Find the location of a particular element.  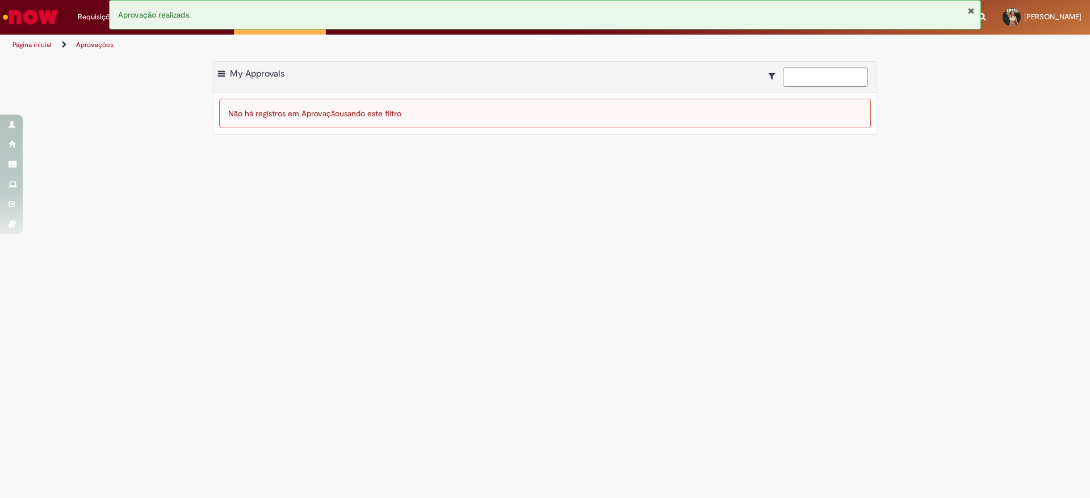

button: Fechar Notificação is located at coordinates (970, 11).